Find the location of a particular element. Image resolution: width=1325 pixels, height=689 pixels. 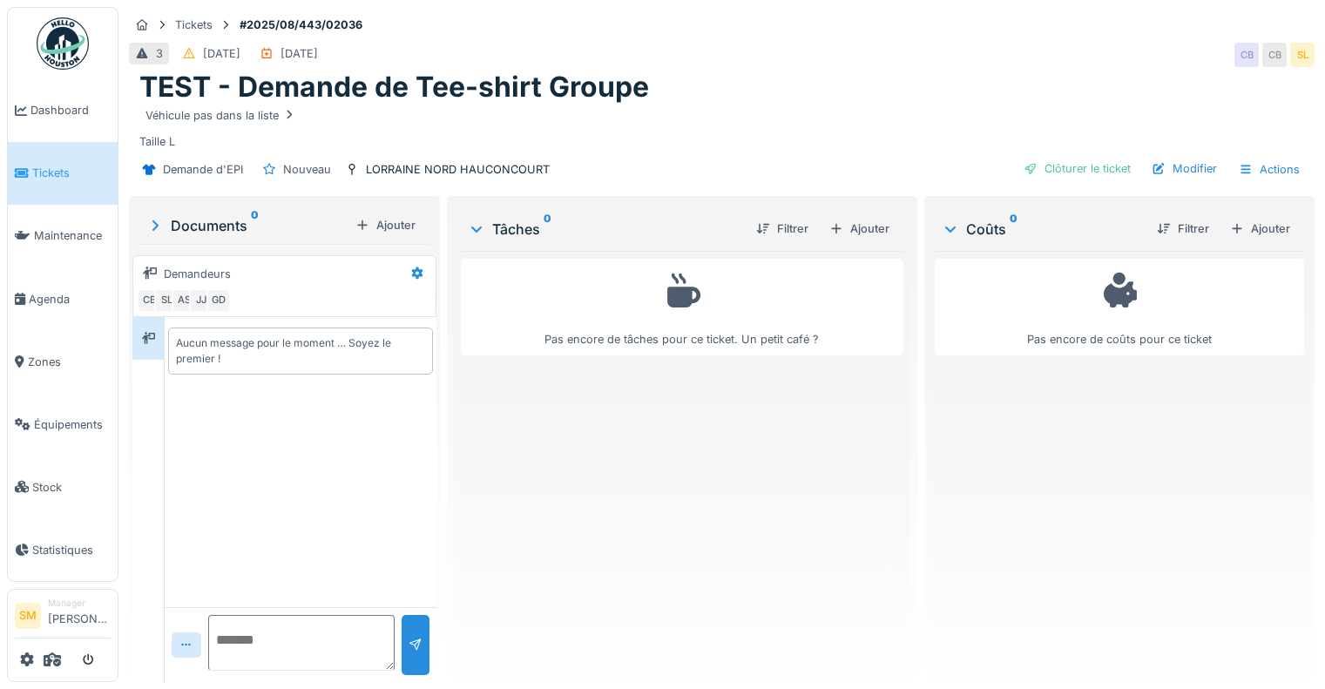

span: Agenda is located at coordinates (70, 299).